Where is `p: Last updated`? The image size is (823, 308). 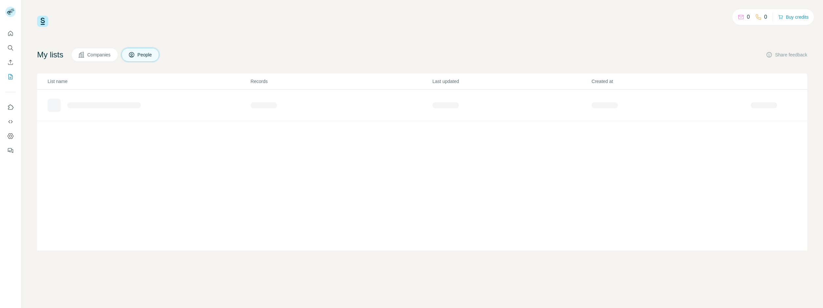 p: Last updated is located at coordinates (511, 81).